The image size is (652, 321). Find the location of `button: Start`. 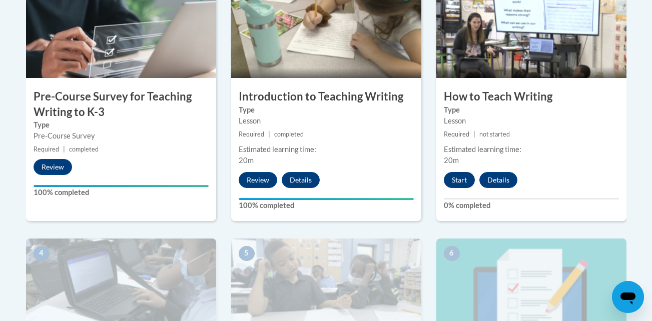

button: Start is located at coordinates (460, 180).